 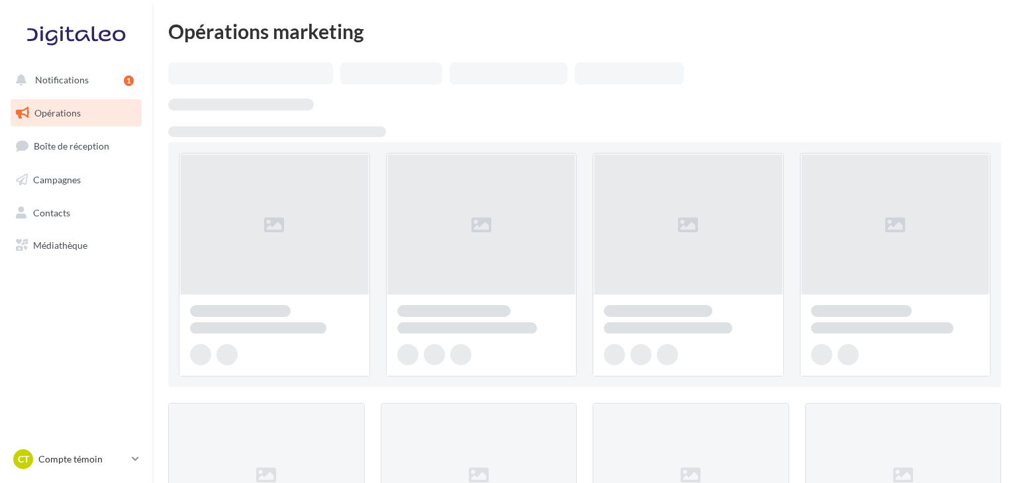 What do you see at coordinates (74, 80) in the screenshot?
I see `button: Notifications 1` at bounding box center [74, 80].